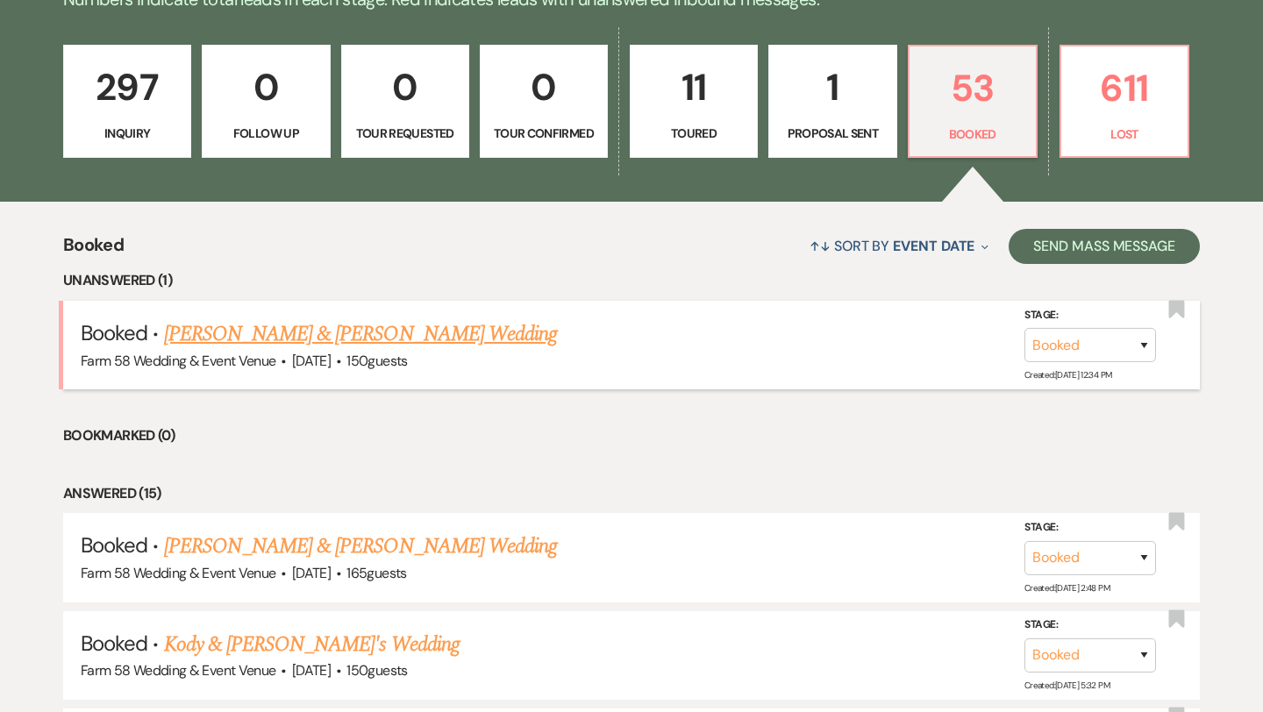  I want to click on p: Lost, so click(1125, 134).